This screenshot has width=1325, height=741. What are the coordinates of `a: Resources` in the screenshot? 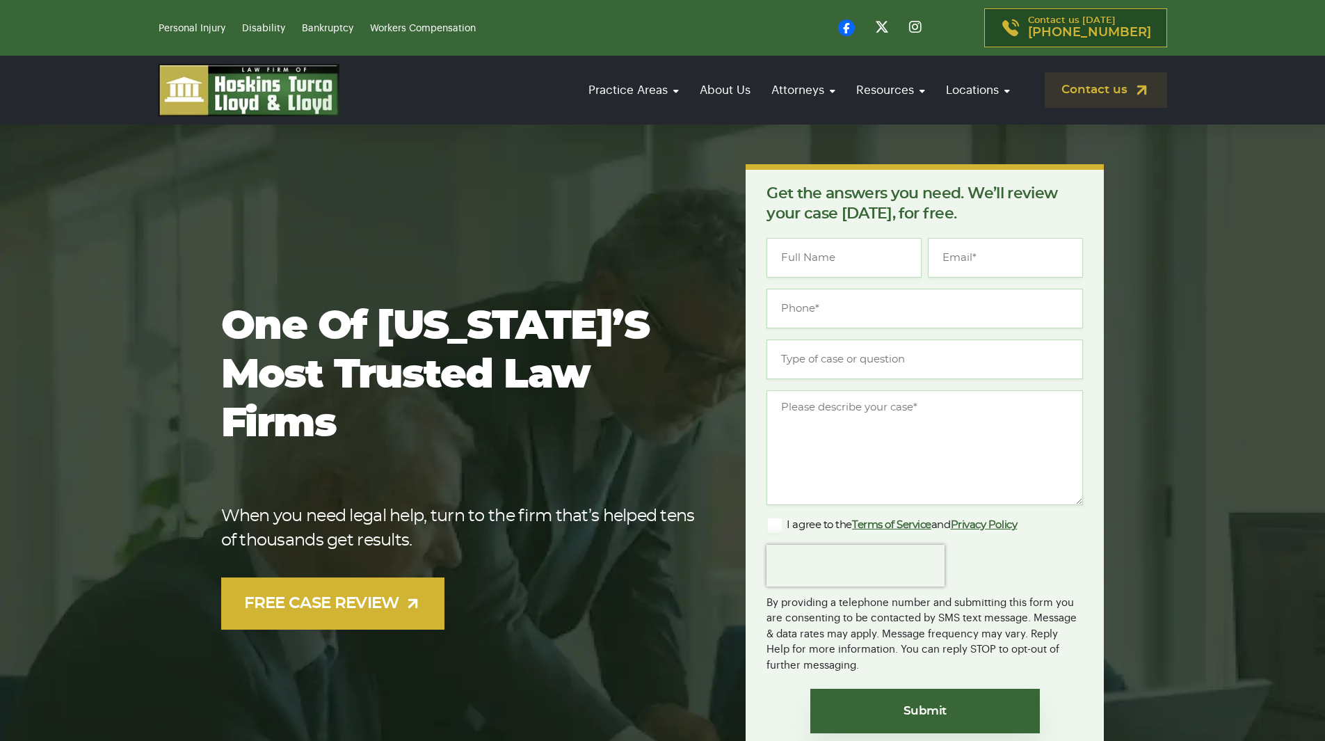 It's located at (890, 90).